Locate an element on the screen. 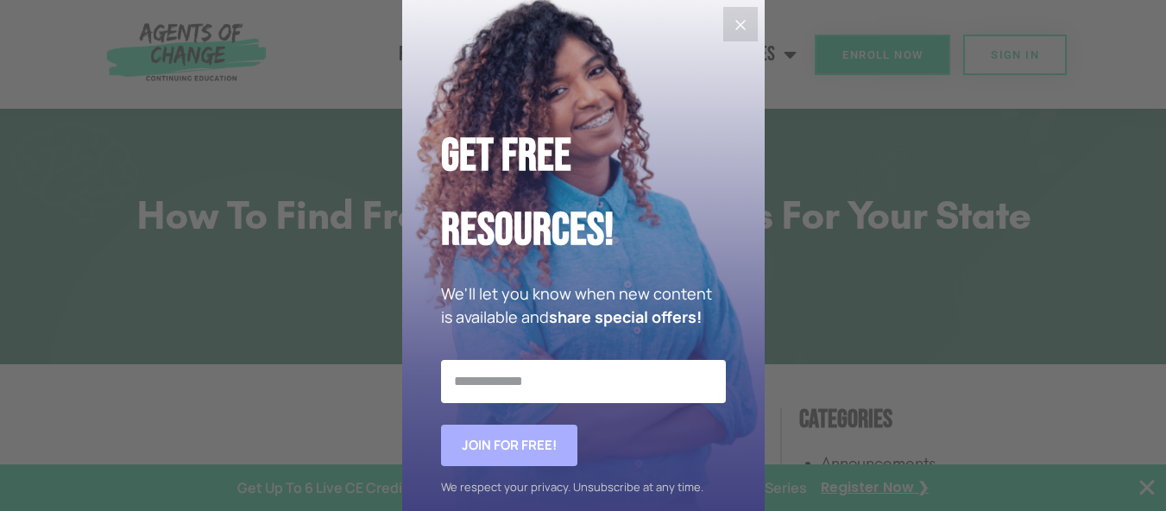  p: We'll let you know when new content is available and is located at coordinates (584, 306).